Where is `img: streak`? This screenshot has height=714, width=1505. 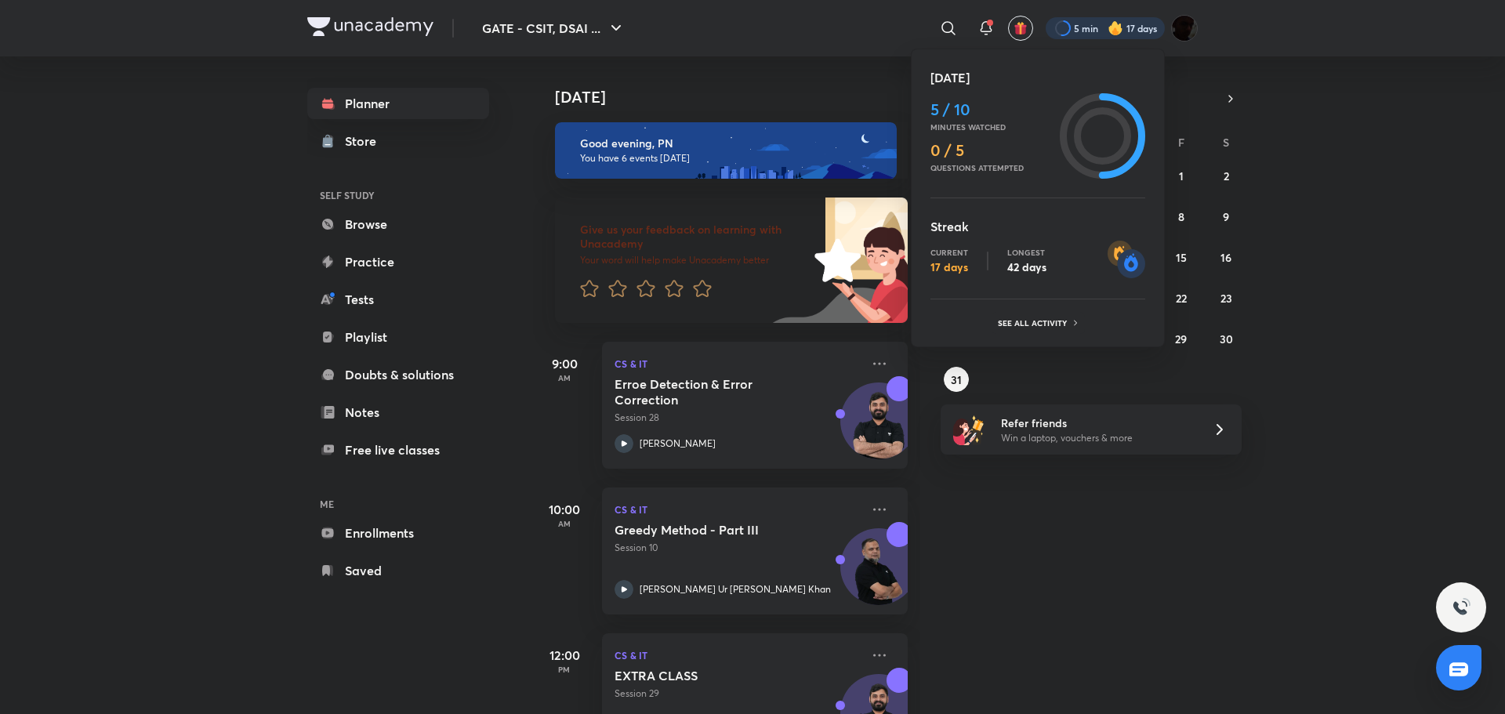 img: streak is located at coordinates (1126, 259).